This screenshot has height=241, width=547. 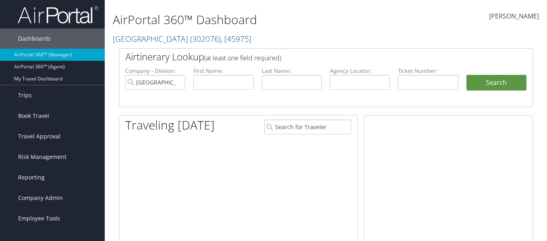 I want to click on span: ( 302076 ), so click(x=205, y=39).